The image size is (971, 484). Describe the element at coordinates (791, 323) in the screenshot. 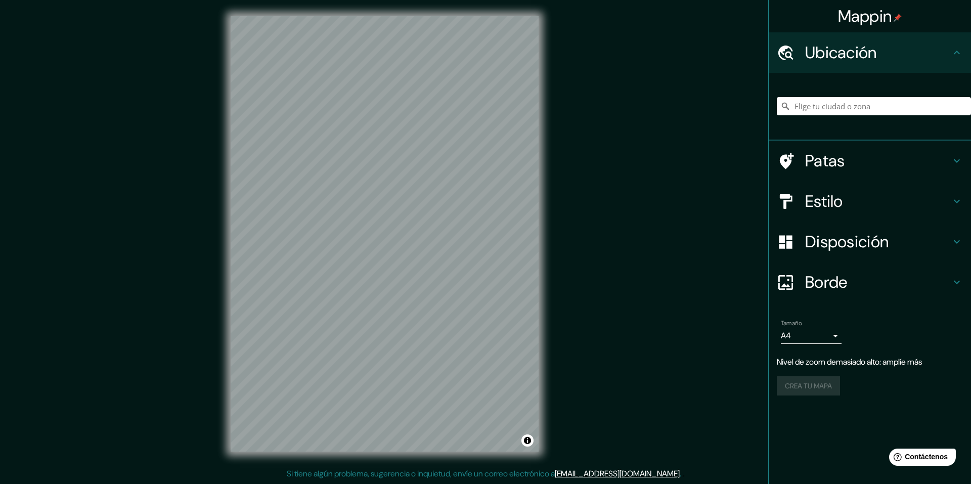

I see `font: Tamaño` at that location.